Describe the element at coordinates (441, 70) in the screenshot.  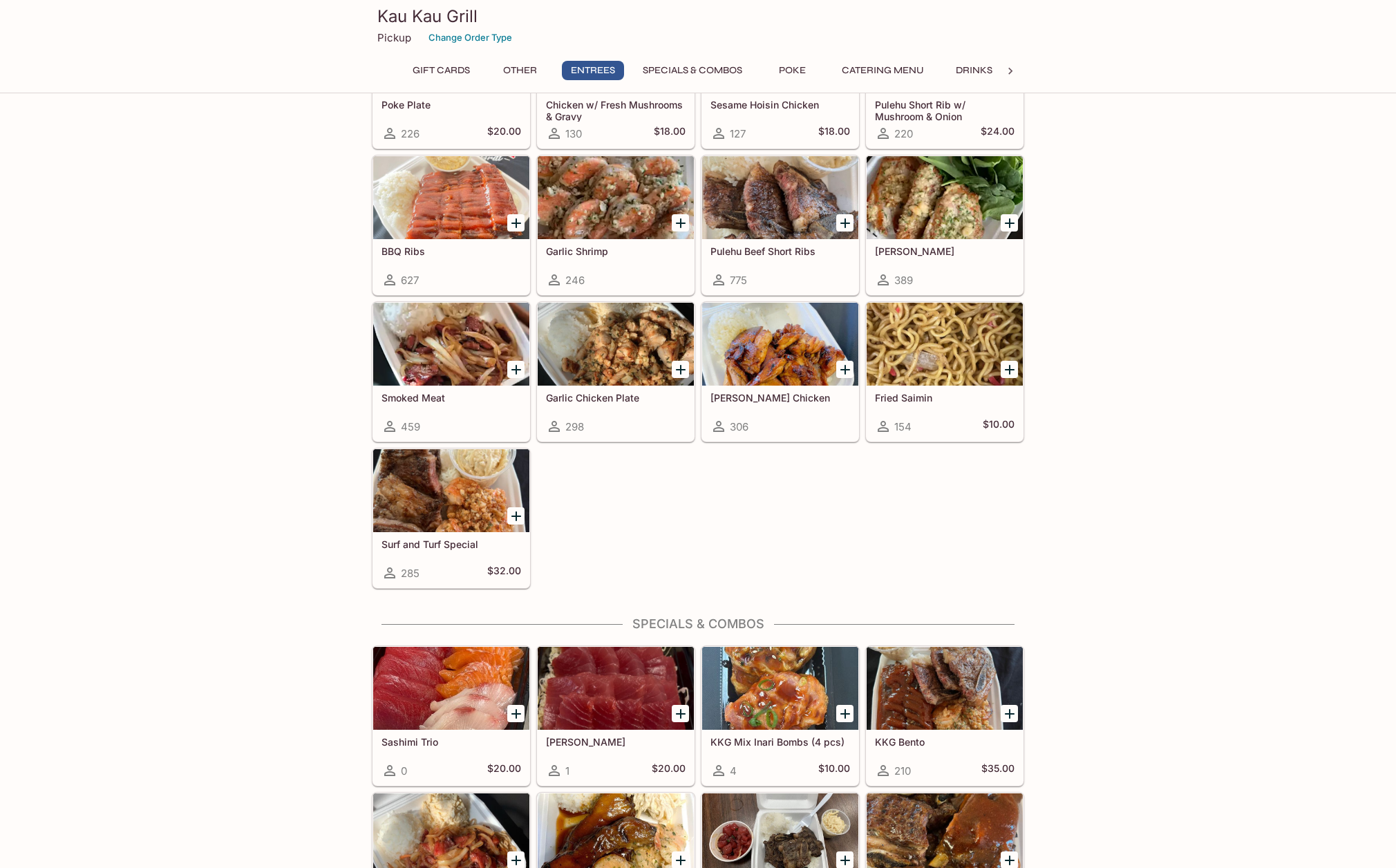
I see `button: Gift Cards` at that location.